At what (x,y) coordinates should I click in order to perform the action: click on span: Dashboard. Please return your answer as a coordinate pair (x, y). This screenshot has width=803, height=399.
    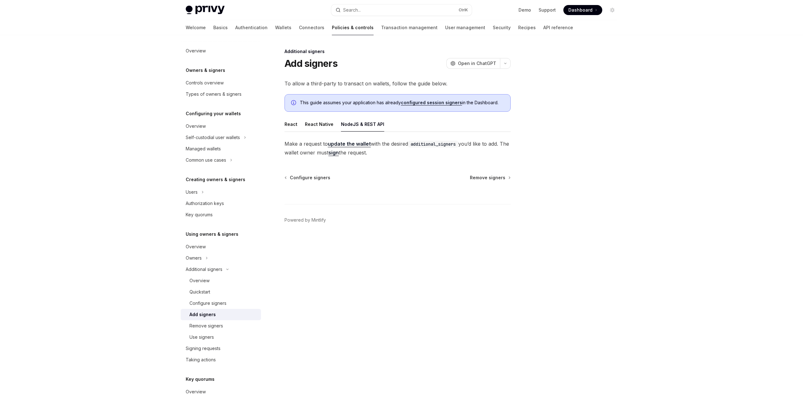
    Looking at the image, I should click on (580, 10).